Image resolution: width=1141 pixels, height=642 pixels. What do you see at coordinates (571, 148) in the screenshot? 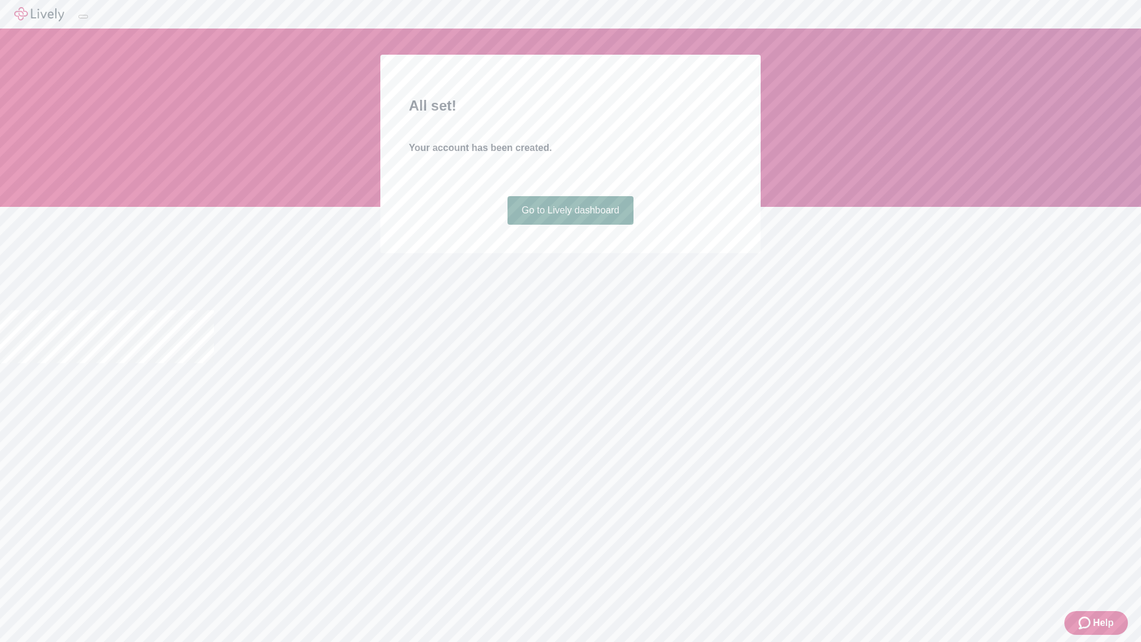
I see `h4: Your account has been created.` at bounding box center [571, 148].